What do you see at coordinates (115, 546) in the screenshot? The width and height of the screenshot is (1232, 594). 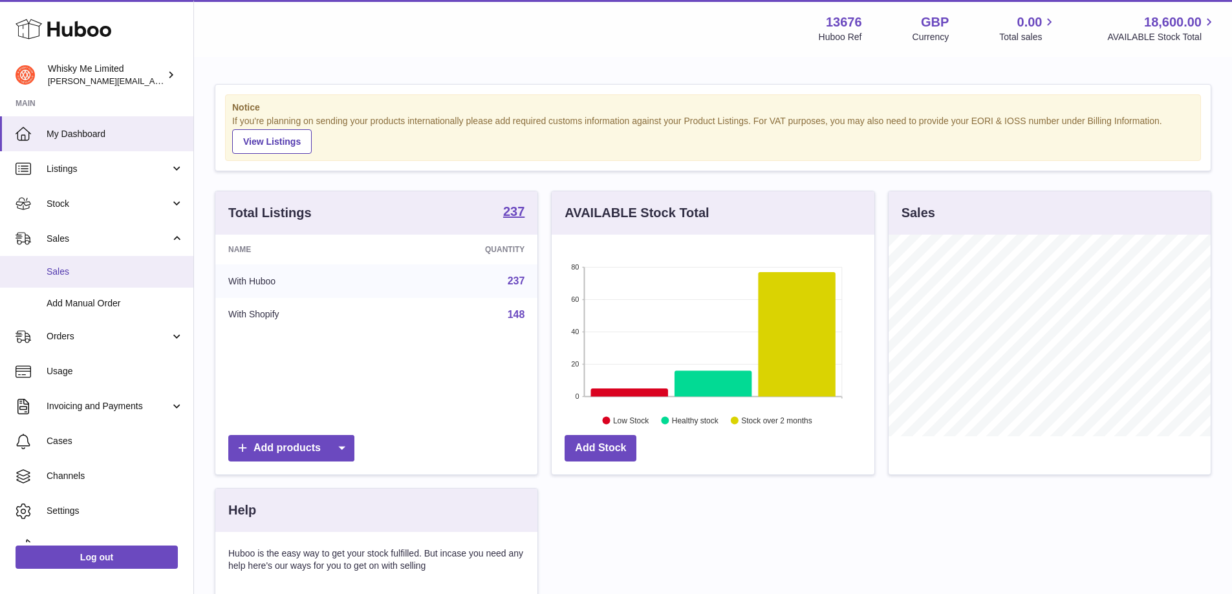 I see `span: Returns` at bounding box center [115, 546].